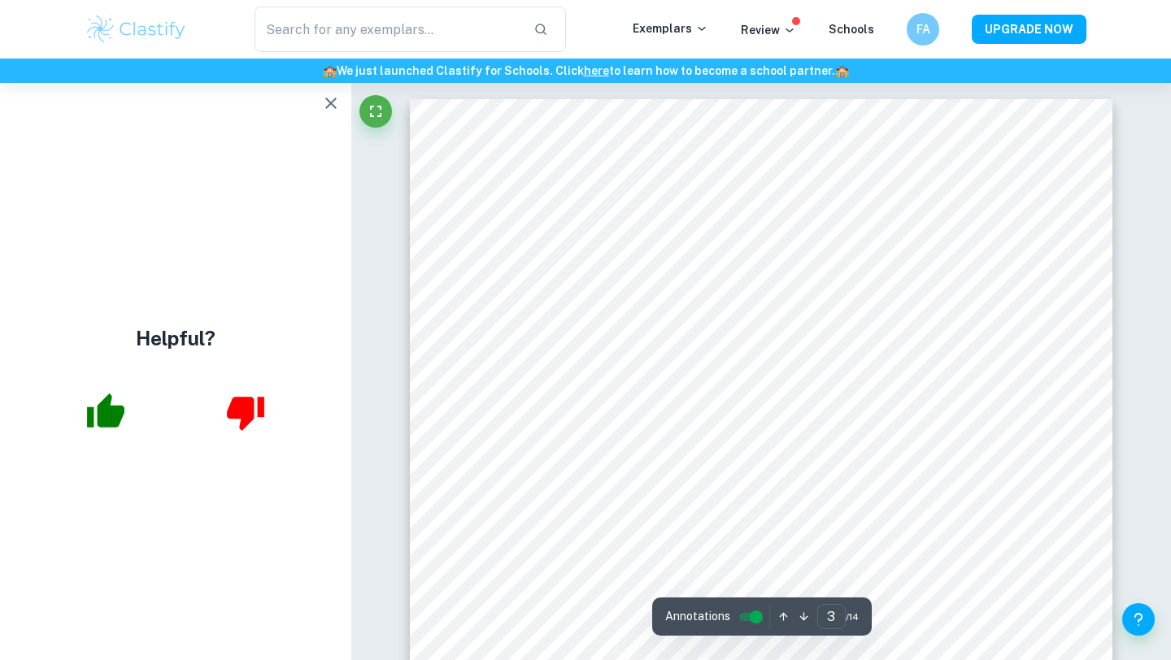 Image resolution: width=1171 pixels, height=660 pixels. Describe the element at coordinates (136, 29) in the screenshot. I see `img: Clastify logo` at that location.